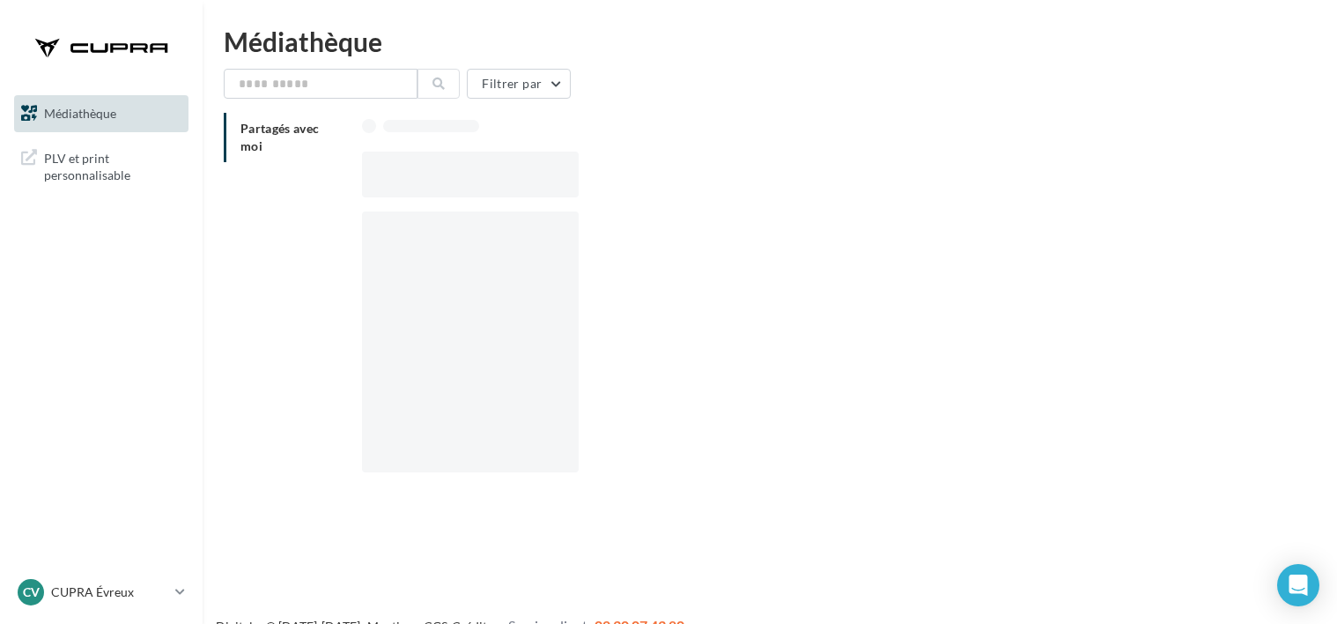 This screenshot has width=1337, height=624. I want to click on div: Open Intercom Messenger, so click(1298, 585).